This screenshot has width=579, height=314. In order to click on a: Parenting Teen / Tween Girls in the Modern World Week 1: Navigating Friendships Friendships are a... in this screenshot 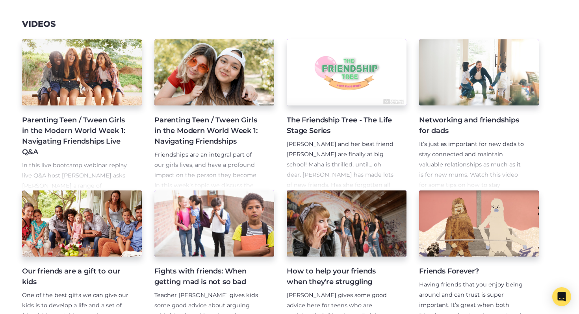, I will do `click(214, 115)`.